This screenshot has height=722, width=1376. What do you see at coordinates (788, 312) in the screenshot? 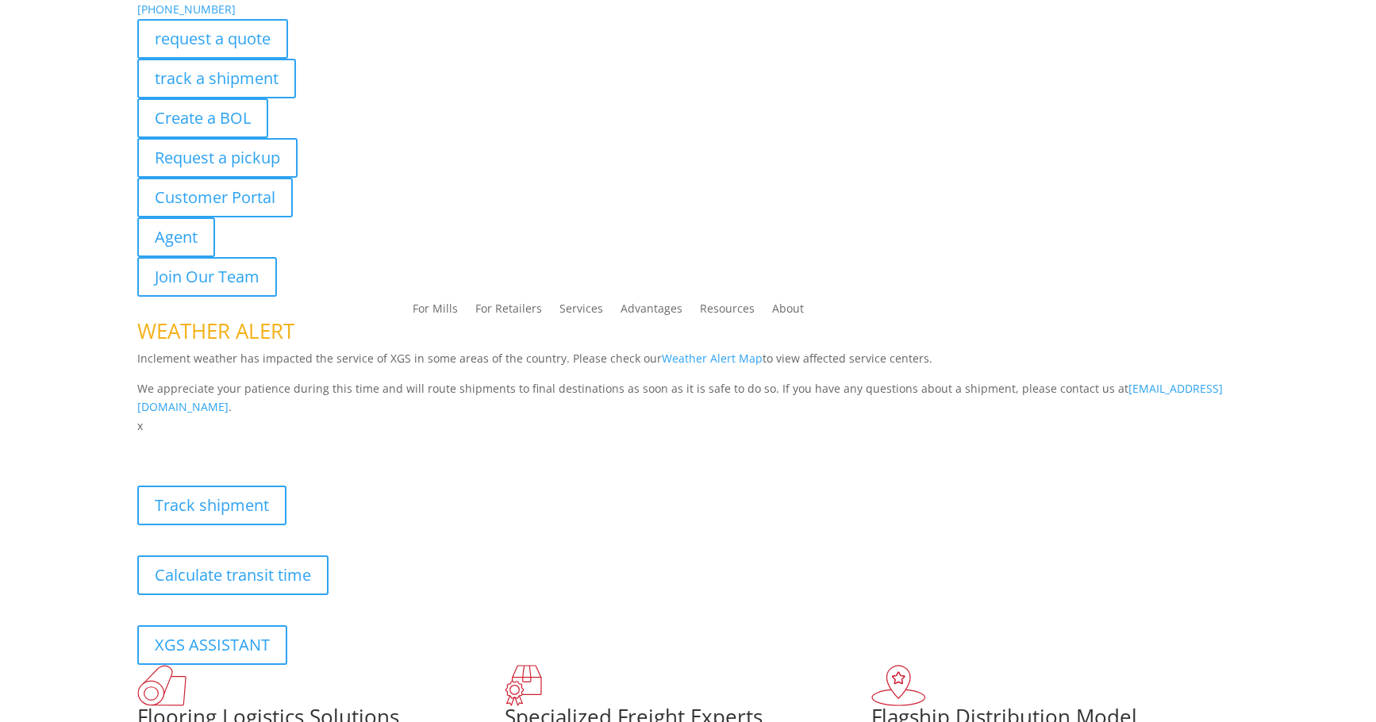
I see `a: About` at bounding box center [788, 312].